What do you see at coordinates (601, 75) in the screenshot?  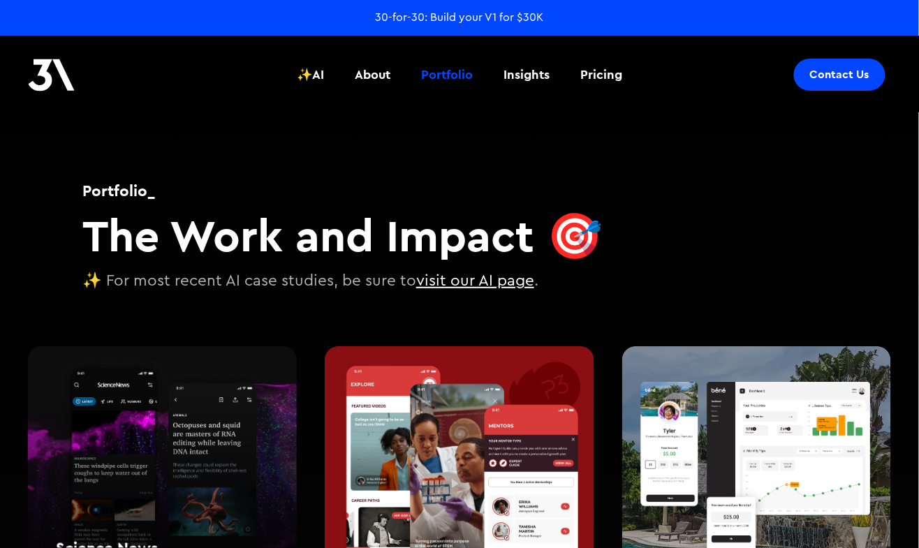 I see `a: Pricing` at bounding box center [601, 75].